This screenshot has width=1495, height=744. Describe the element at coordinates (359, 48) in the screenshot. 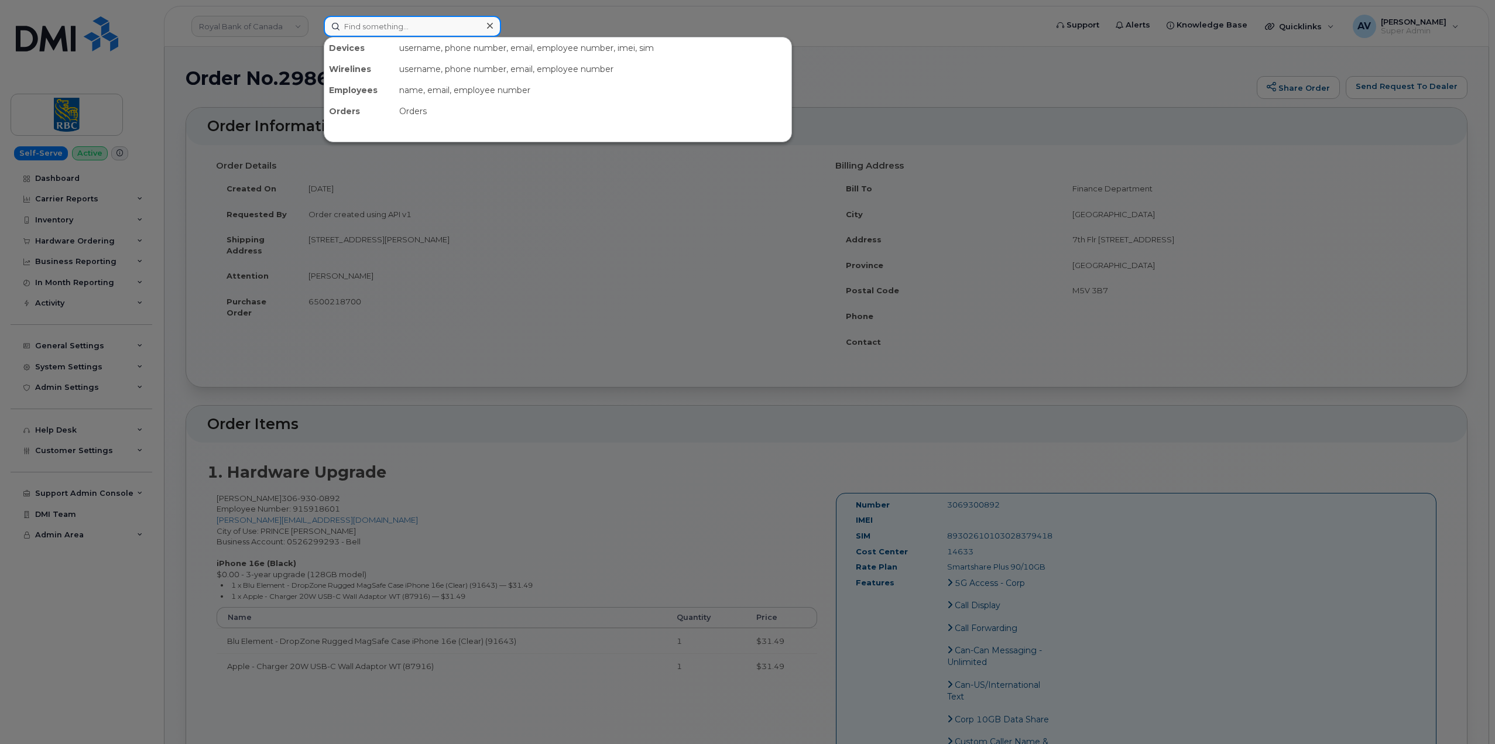

I see `div: Devices` at that location.